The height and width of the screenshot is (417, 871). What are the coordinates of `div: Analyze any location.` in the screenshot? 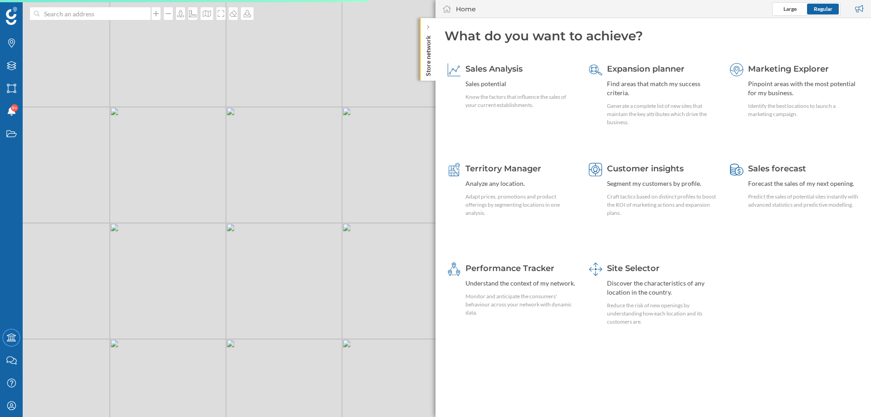 It's located at (521, 184).